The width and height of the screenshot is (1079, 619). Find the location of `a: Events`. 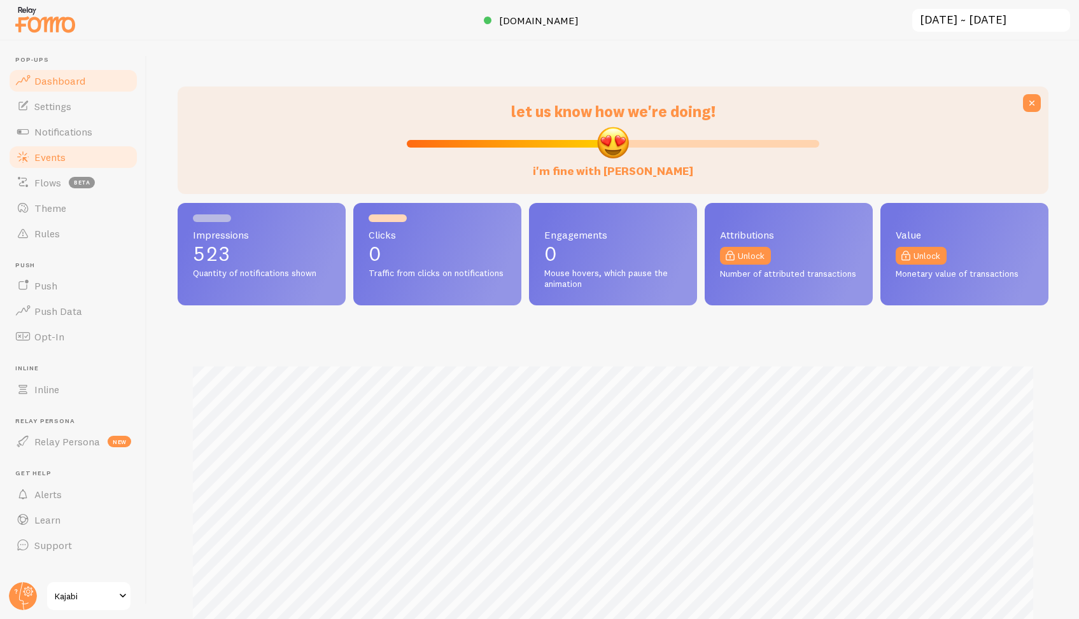

a: Events is located at coordinates (73, 157).